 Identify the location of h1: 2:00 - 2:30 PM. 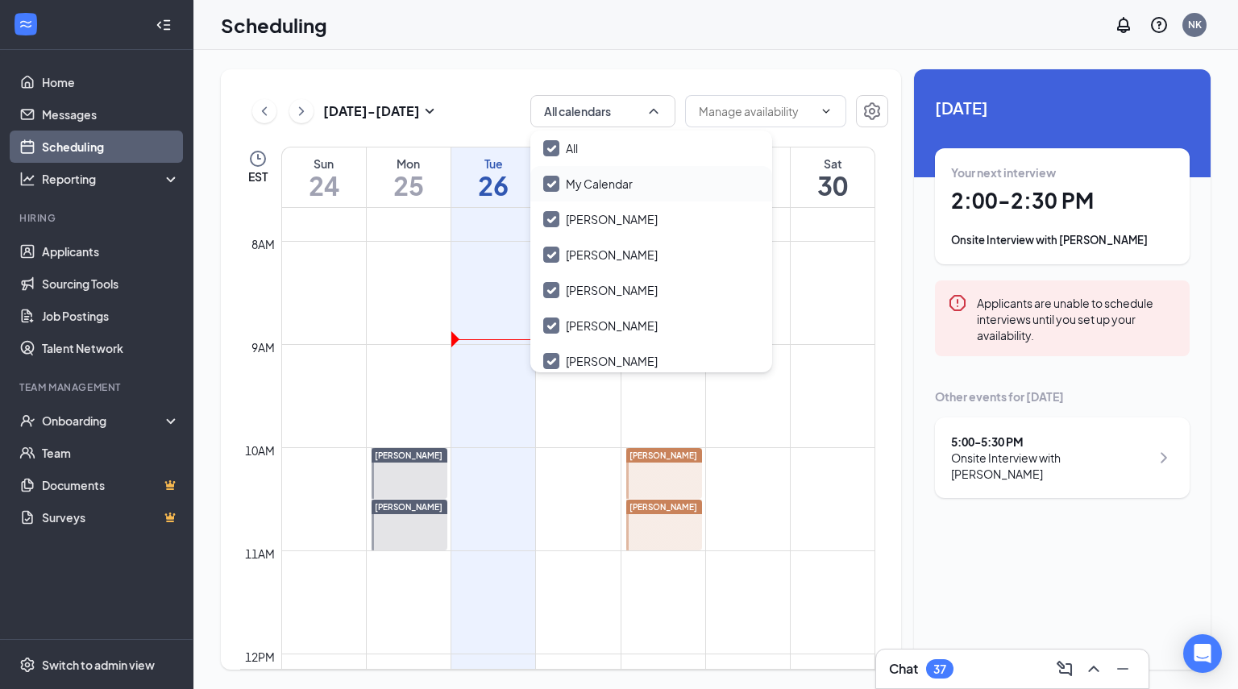
(1062, 201).